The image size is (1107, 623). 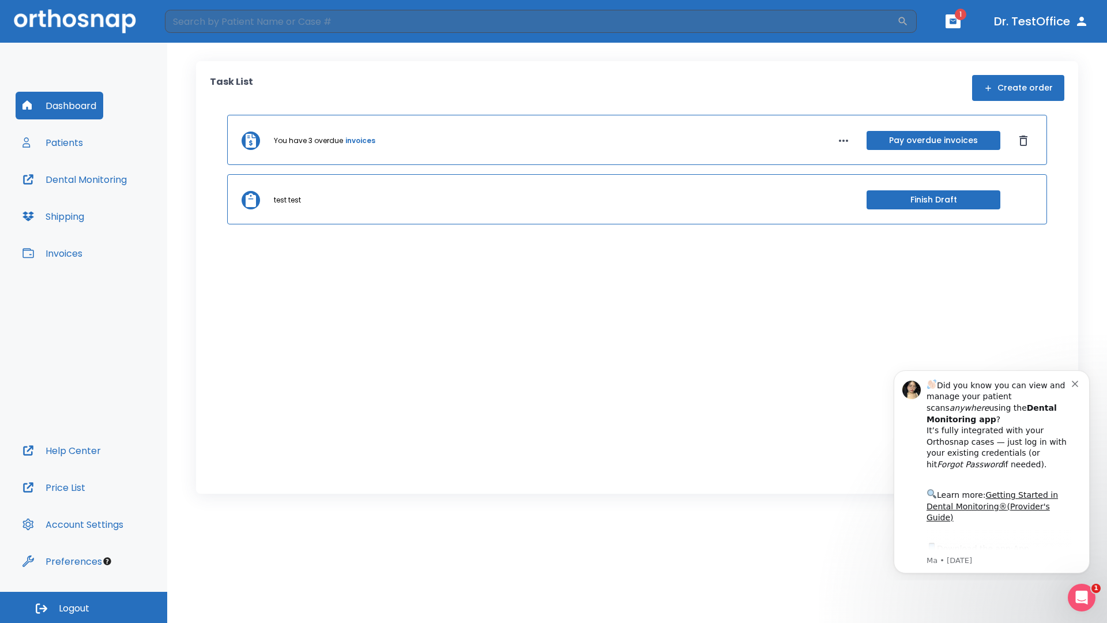 I want to click on button: Dismiss, so click(x=1024, y=141).